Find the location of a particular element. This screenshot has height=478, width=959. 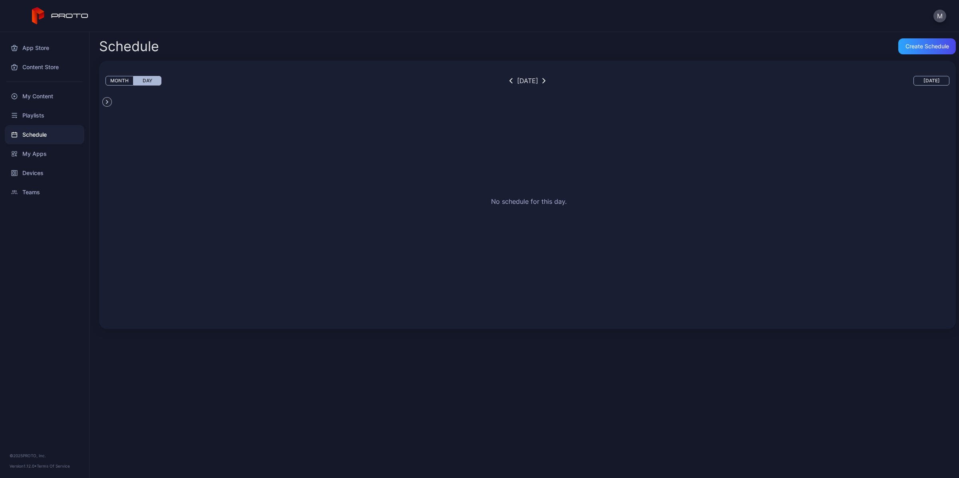

div: App Store is located at coordinates (44, 48).